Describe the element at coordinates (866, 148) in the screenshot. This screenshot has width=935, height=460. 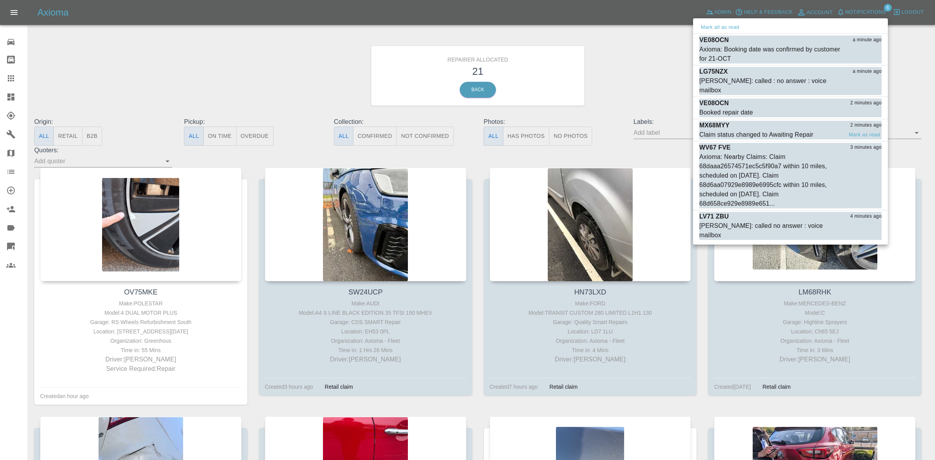
I see `span: 3 minutes ago` at that location.